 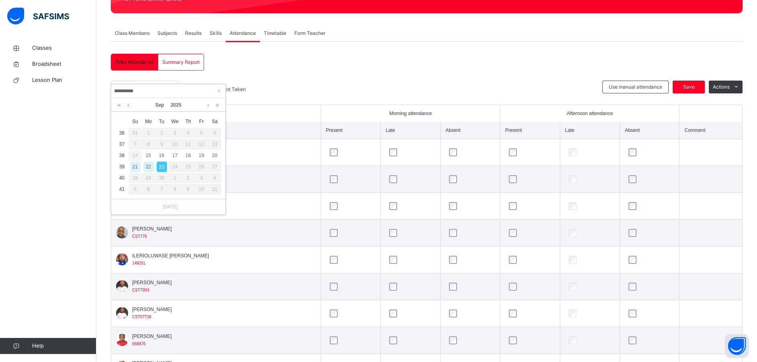 I want to click on td: September 30, 2025, so click(x=161, y=178).